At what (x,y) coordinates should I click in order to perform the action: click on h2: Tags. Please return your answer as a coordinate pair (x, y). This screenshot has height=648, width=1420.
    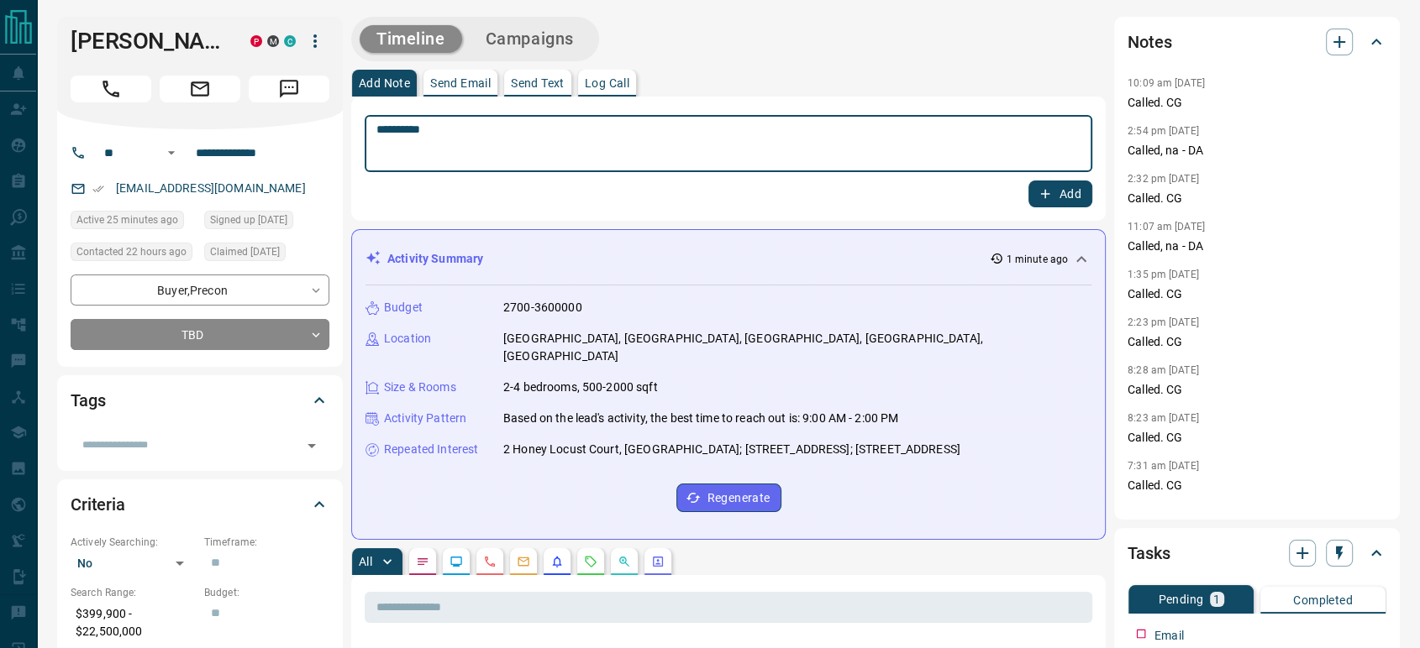
    Looking at the image, I should click on (87, 401).